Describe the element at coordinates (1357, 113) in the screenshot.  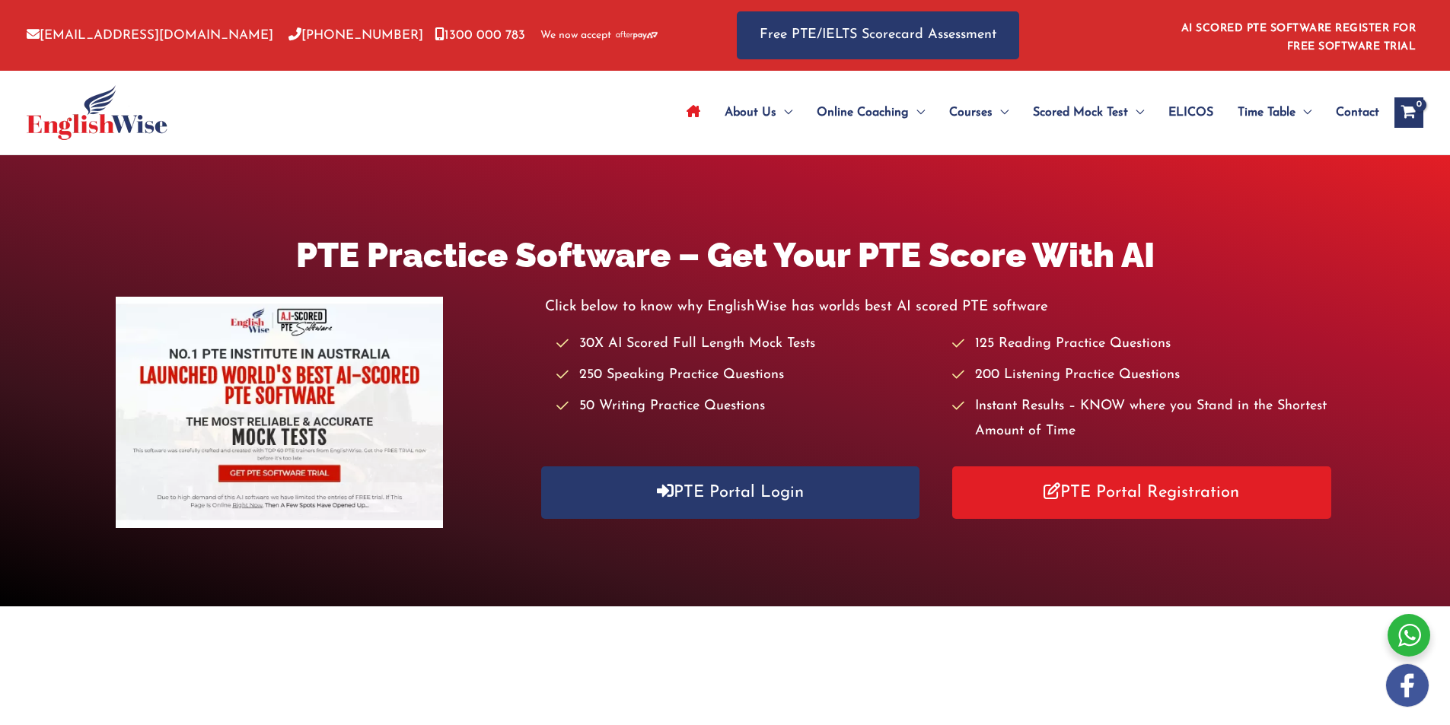
I see `span: Contact` at that location.